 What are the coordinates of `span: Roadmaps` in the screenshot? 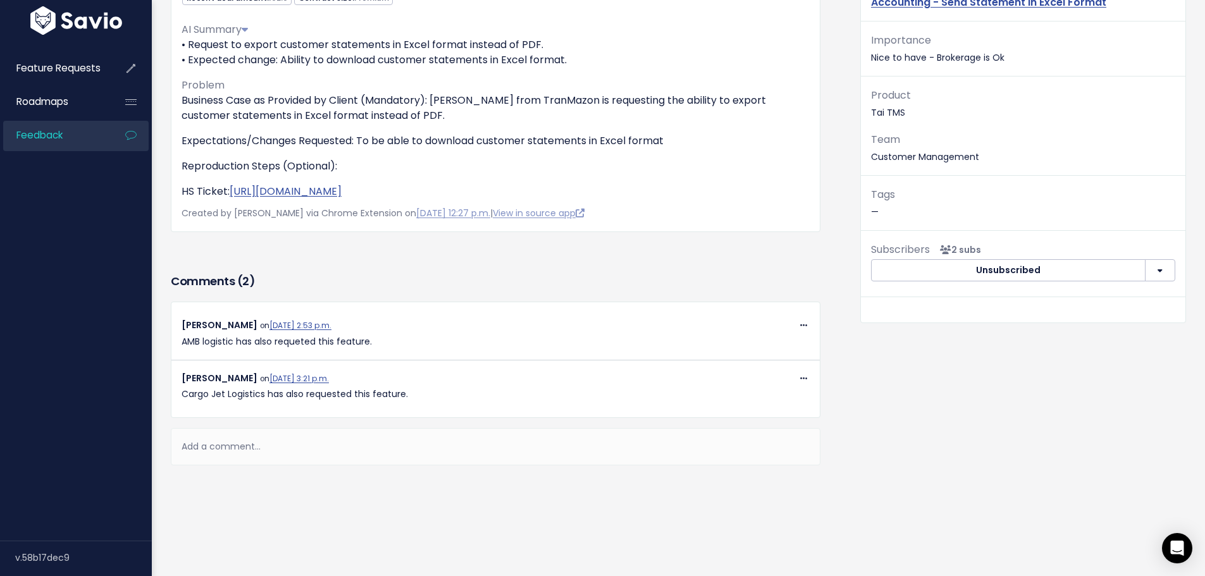 It's located at (42, 101).